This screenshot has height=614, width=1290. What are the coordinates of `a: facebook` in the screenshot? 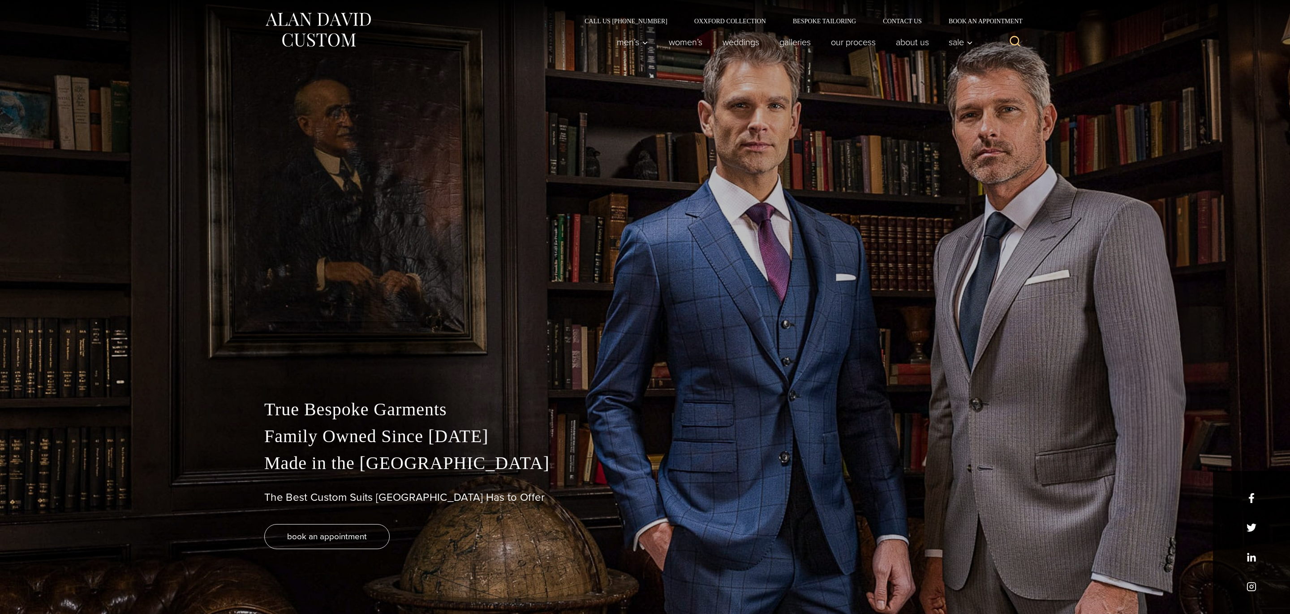 It's located at (1251, 498).